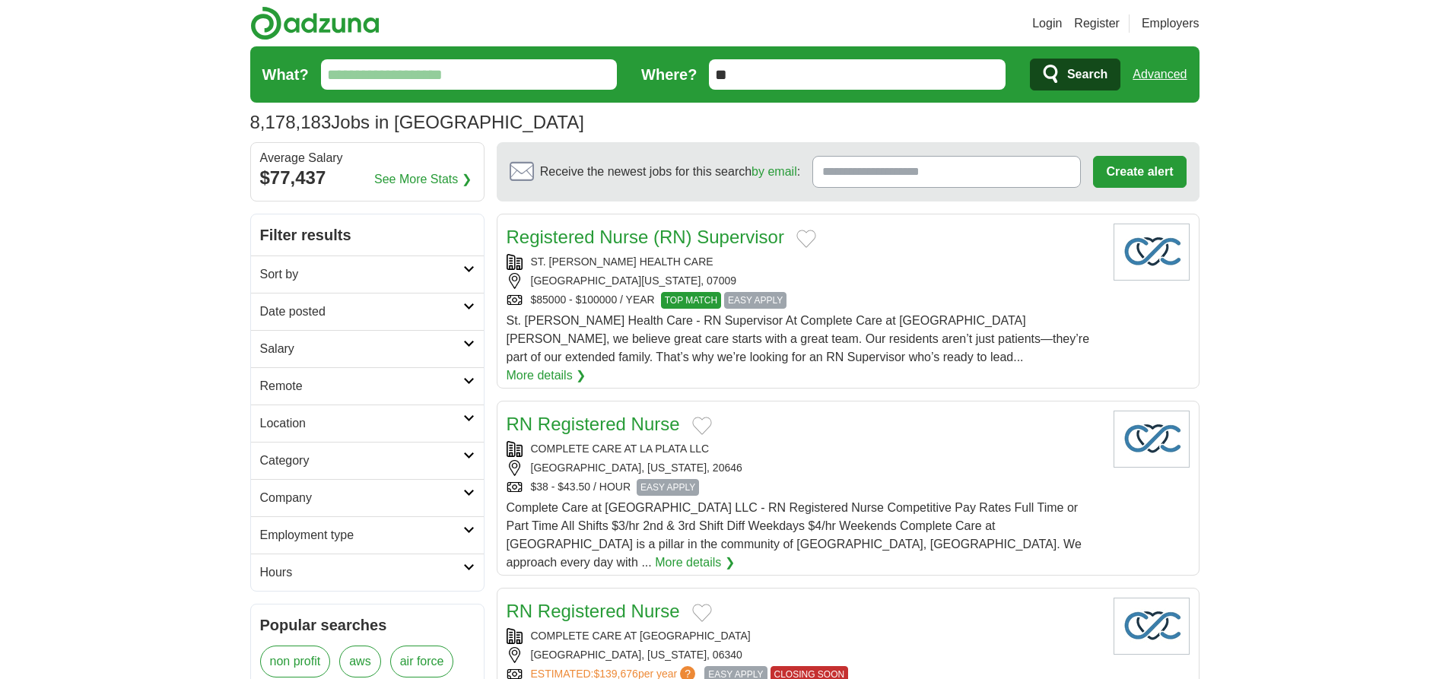 The height and width of the screenshot is (679, 1449). Describe the element at coordinates (690, 300) in the screenshot. I see `span: TOP MATCH` at that location.